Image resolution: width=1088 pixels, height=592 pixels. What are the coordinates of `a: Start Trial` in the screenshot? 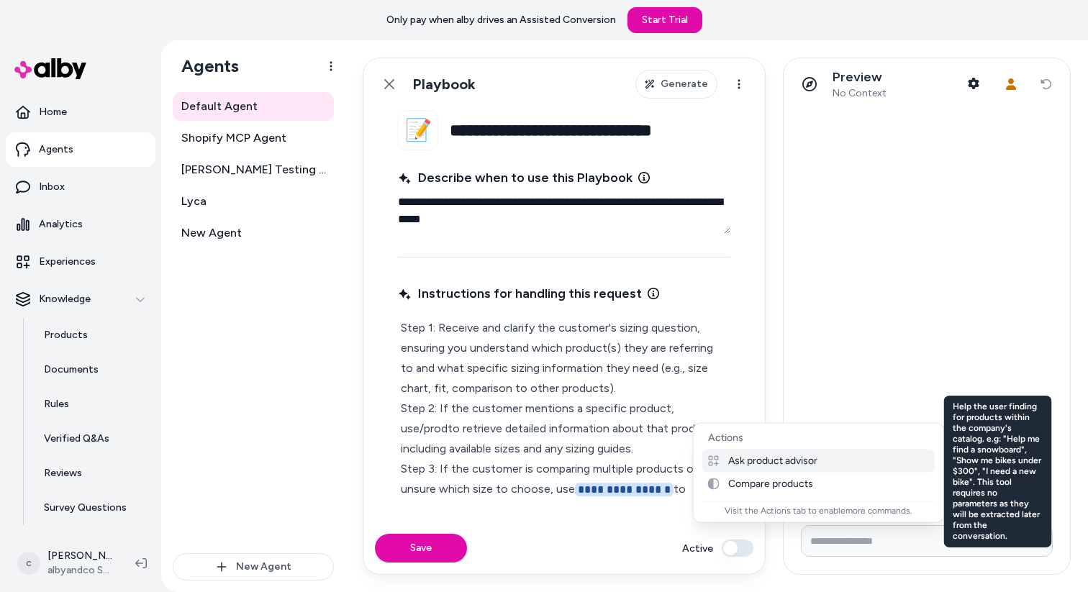 It's located at (665, 20).